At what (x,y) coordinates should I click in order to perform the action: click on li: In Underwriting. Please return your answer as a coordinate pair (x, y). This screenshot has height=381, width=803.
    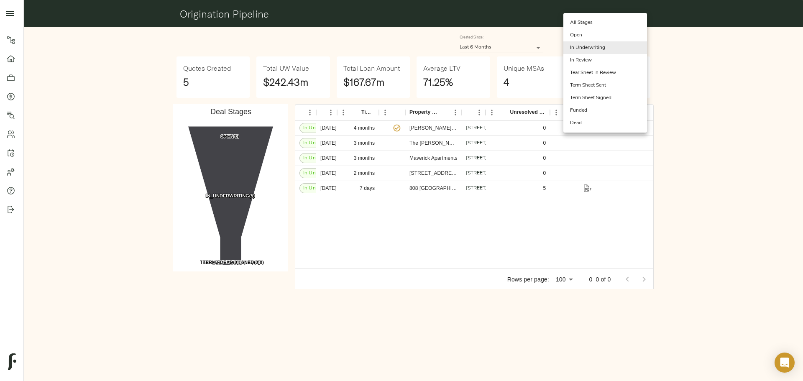
    Looking at the image, I should click on (605, 48).